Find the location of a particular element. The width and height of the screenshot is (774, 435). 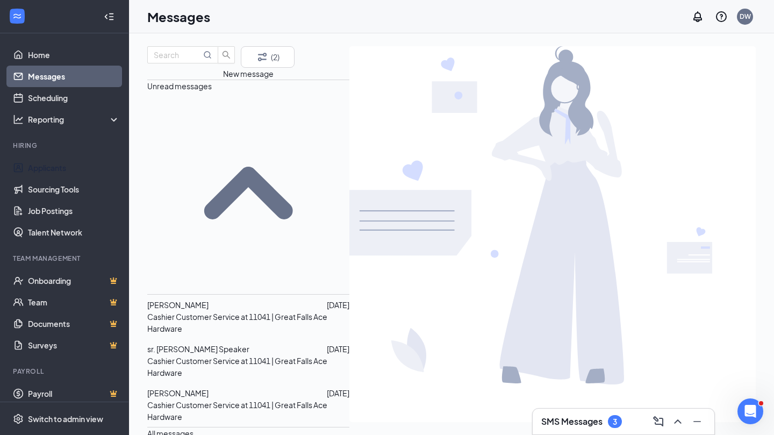

h1: Messages is located at coordinates (178, 17).